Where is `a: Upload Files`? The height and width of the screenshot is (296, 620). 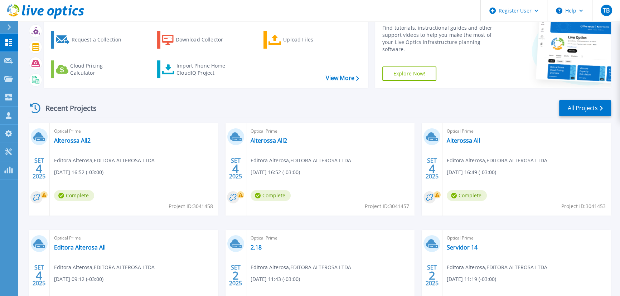
a: Upload Files is located at coordinates (303, 40).